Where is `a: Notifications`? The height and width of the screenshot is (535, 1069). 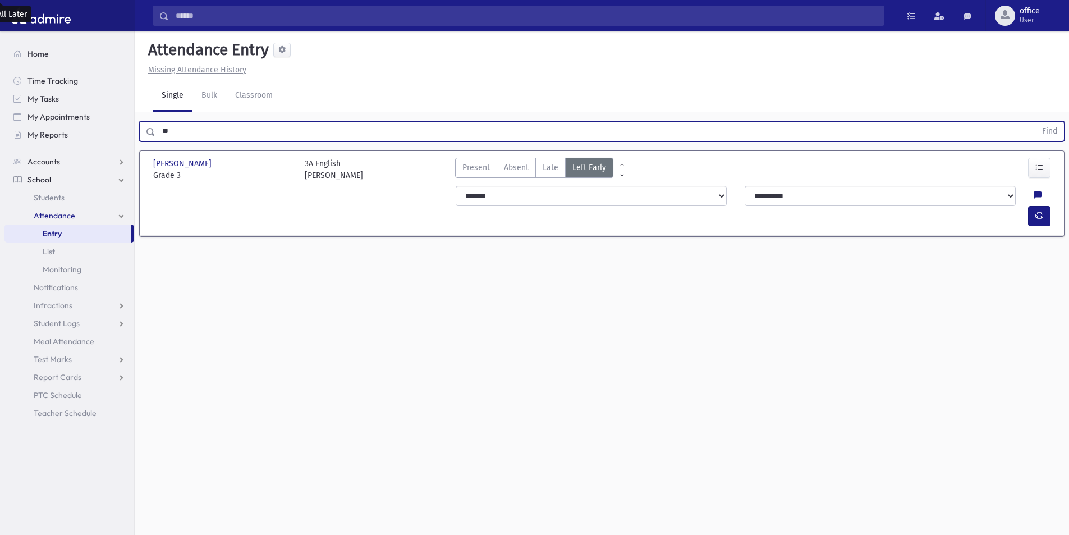 a: Notifications is located at coordinates (69, 287).